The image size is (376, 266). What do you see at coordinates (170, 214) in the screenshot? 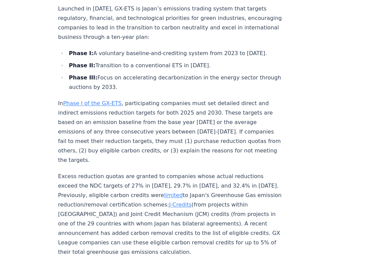
I see `p: Excess reduction quotas are granted to companies whose actual reductions exceed the NDC targets o...` at bounding box center [170, 214].